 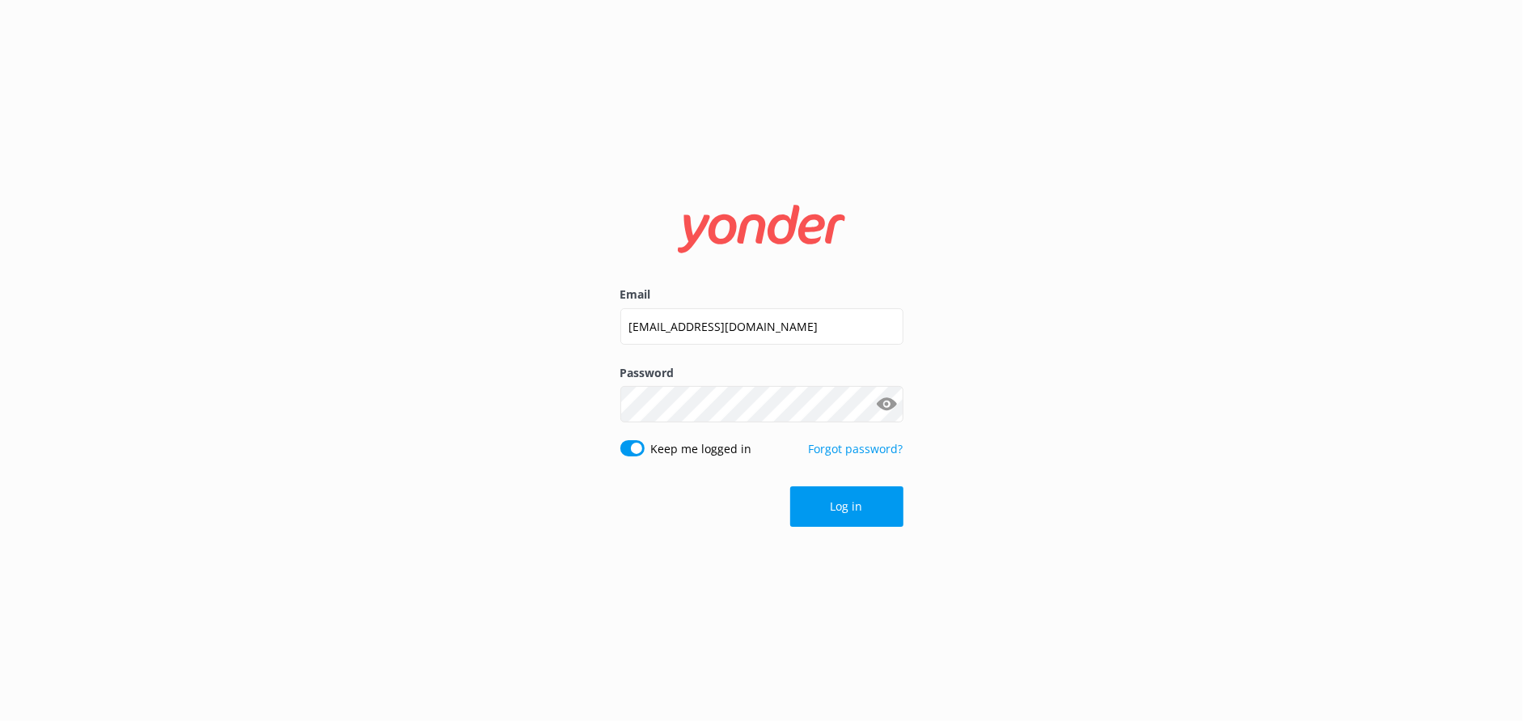 What do you see at coordinates (856, 448) in the screenshot?
I see `a: Forgot password?` at bounding box center [856, 448].